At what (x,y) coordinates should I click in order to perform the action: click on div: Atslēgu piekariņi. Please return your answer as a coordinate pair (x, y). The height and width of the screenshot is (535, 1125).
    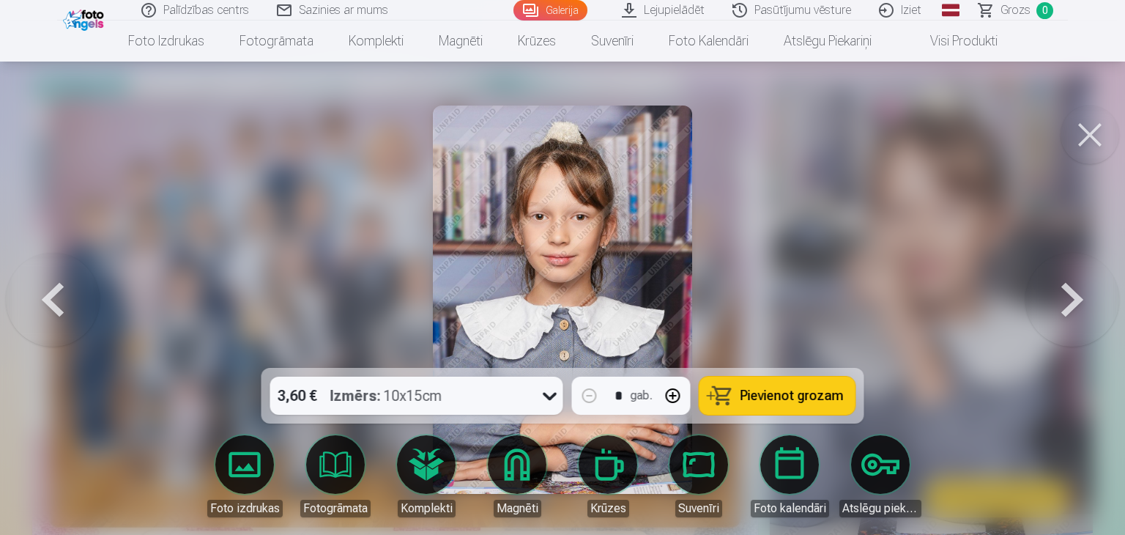
    Looking at the image, I should click on (880, 508).